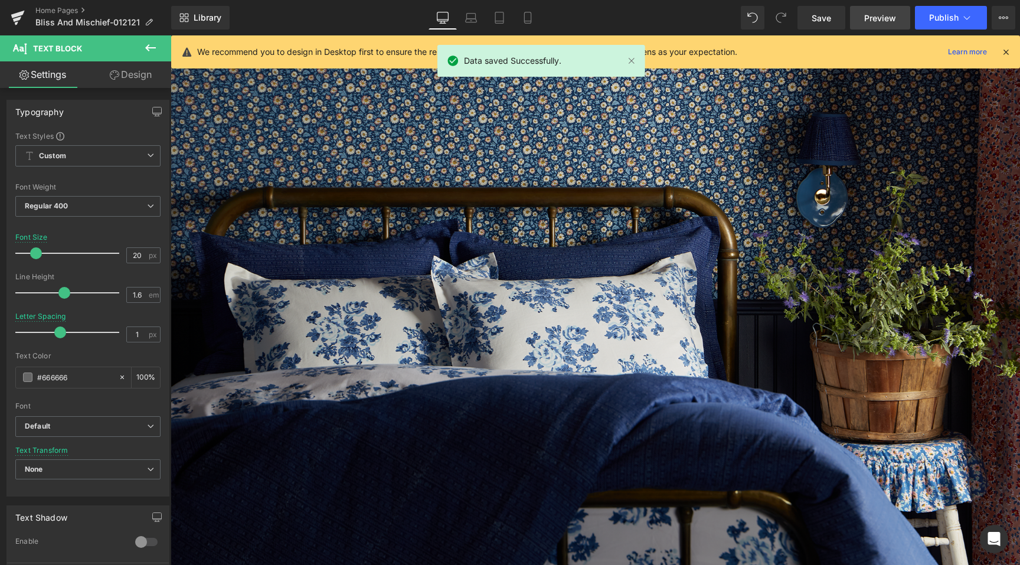 The image size is (1020, 565). What do you see at coordinates (40, 109) in the screenshot?
I see `div: Typography` at bounding box center [40, 109].